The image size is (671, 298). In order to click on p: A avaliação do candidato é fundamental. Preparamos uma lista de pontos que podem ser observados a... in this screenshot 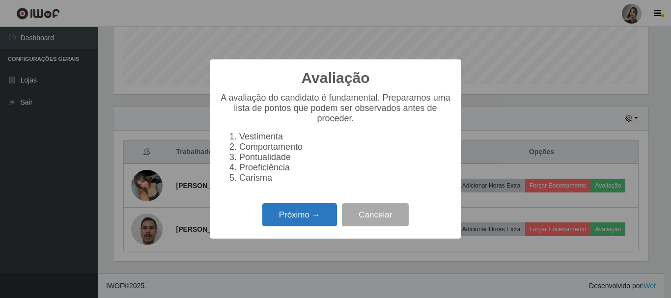, I will do `click(335, 108)`.